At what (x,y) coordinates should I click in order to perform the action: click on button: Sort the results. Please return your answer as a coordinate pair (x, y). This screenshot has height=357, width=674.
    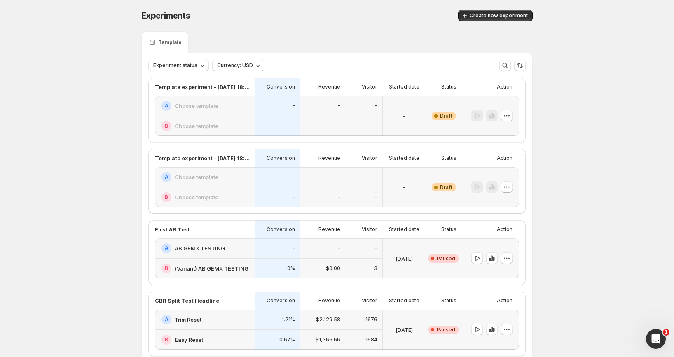
    Looking at the image, I should click on (520, 65).